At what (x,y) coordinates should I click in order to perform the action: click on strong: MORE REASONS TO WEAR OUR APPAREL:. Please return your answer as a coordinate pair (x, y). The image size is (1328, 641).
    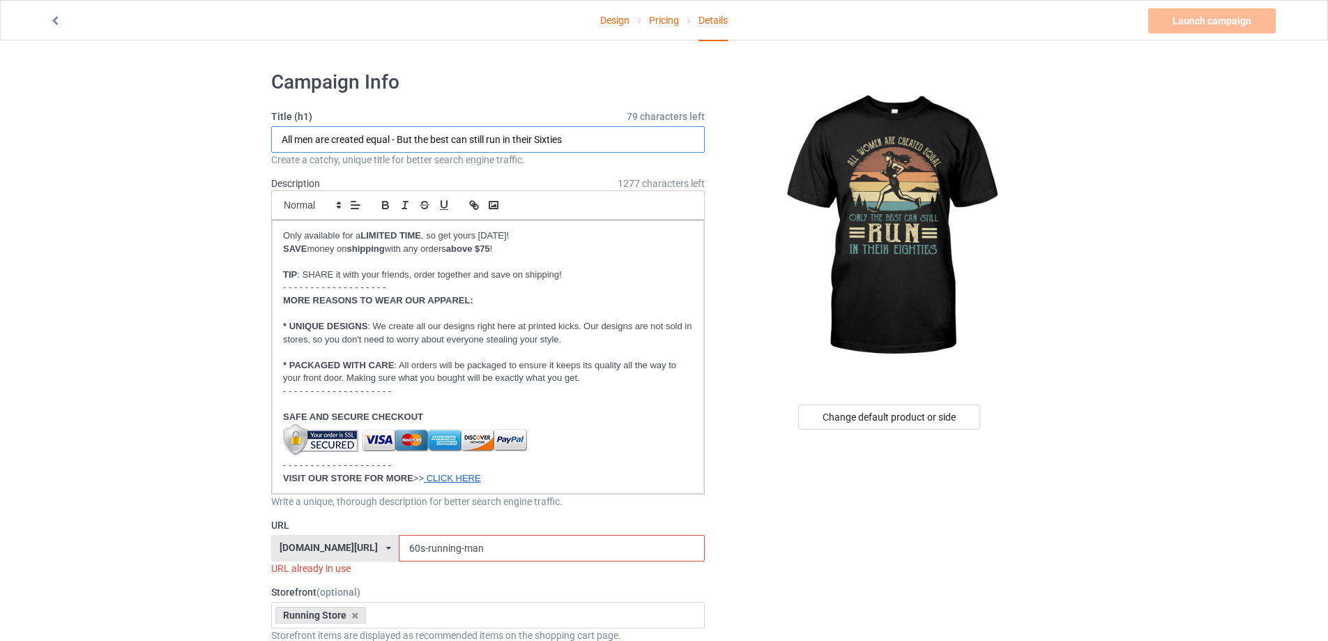
    Looking at the image, I should click on (378, 300).